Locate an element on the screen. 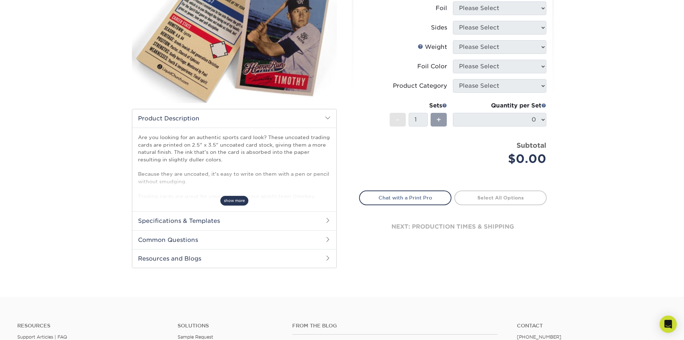  span: show more is located at coordinates (234, 201).